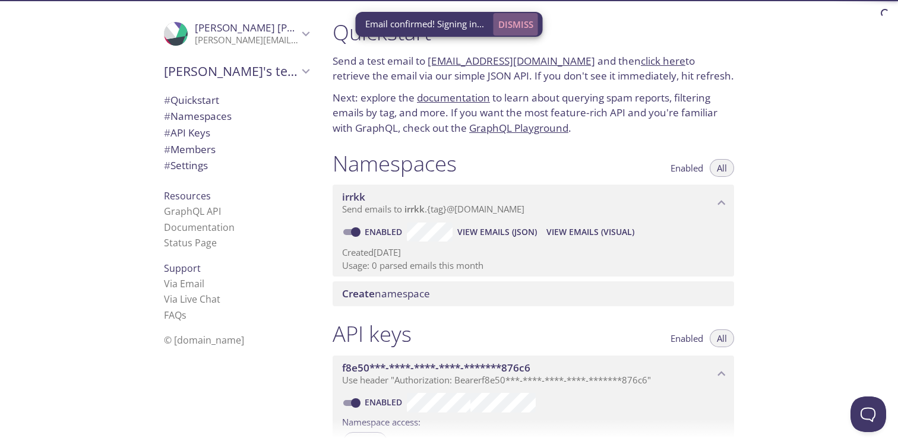  What do you see at coordinates (190, 243) in the screenshot?
I see `a: Status Page` at bounding box center [190, 243].